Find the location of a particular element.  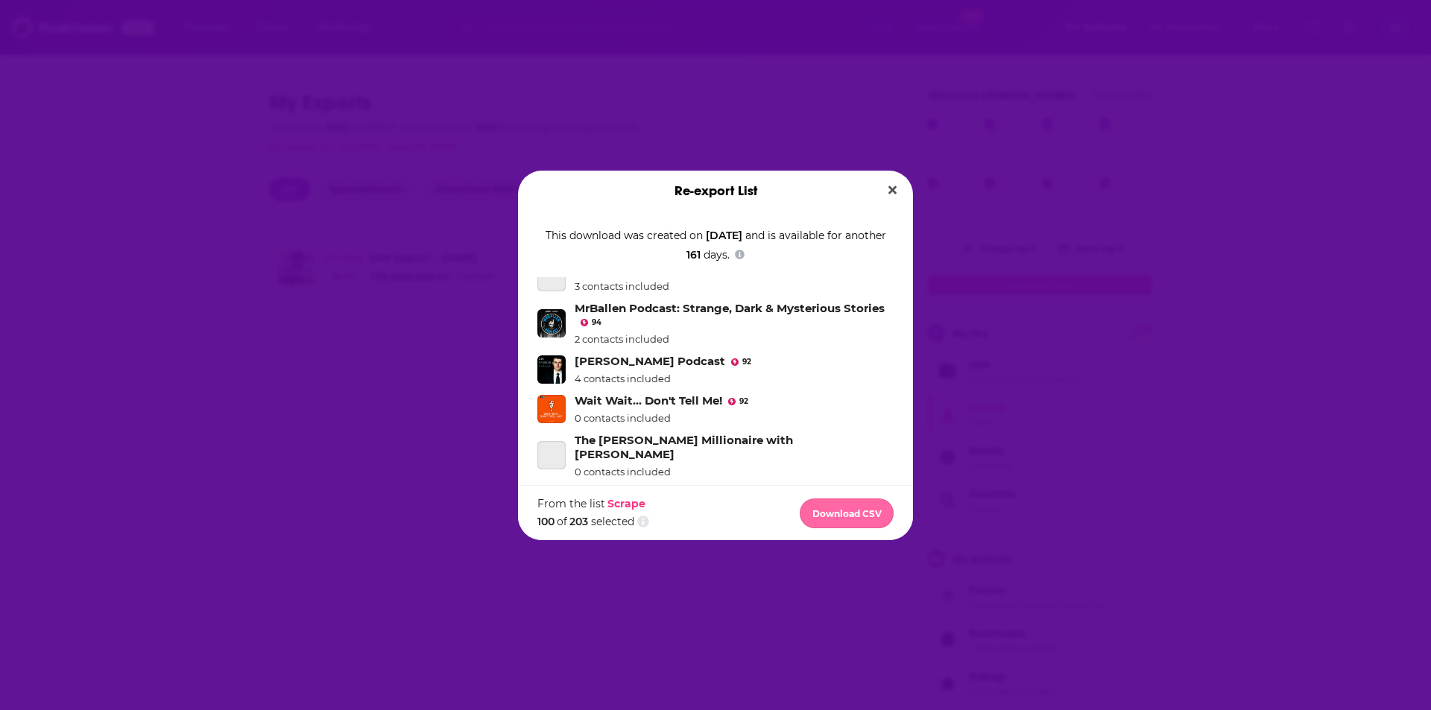

a: 94 is located at coordinates (591, 323).